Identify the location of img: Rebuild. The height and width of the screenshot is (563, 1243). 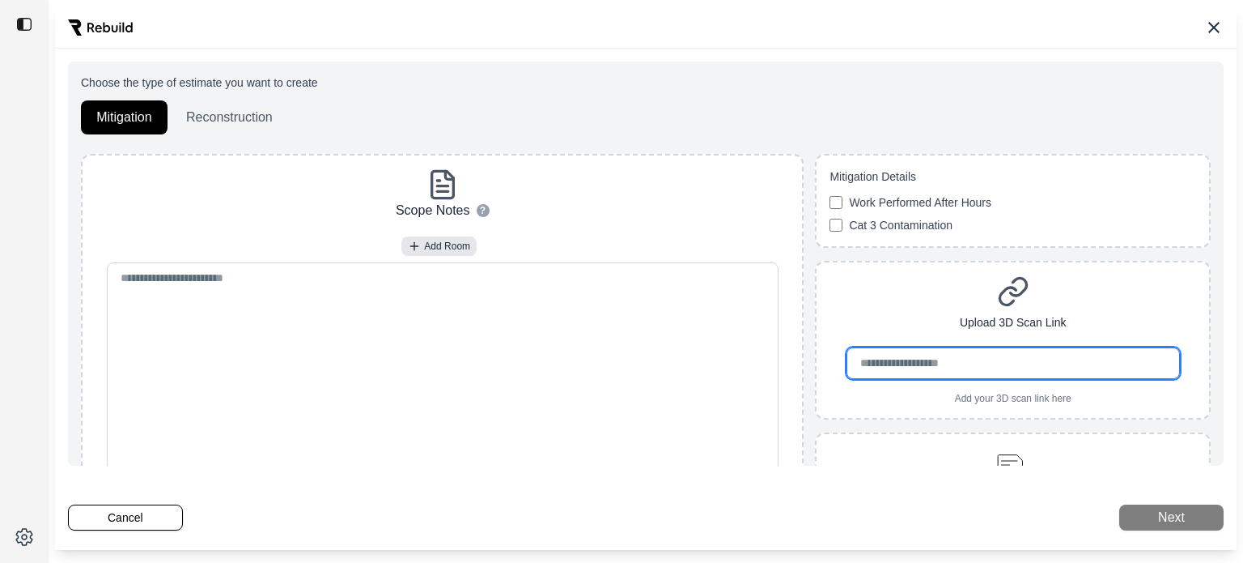
(100, 28).